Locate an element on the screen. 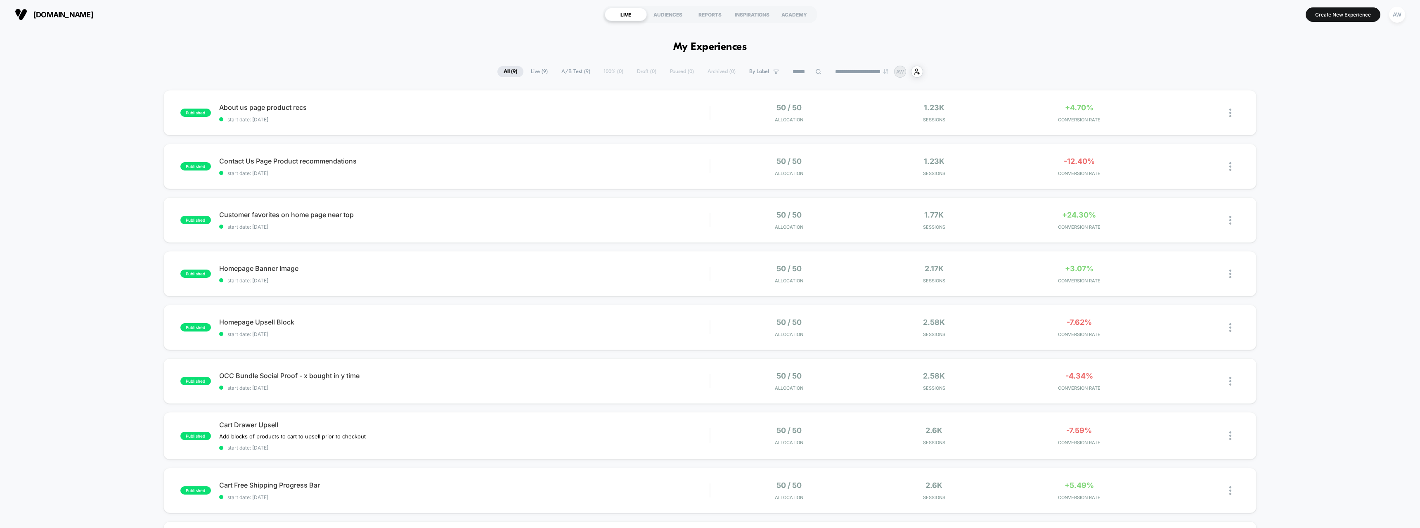  span: 1.77k is located at coordinates (934, 215).